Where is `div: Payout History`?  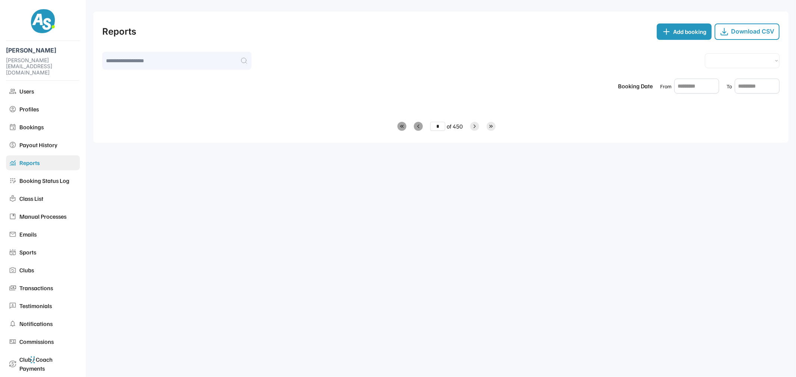
div: Payout History is located at coordinates (48, 145).